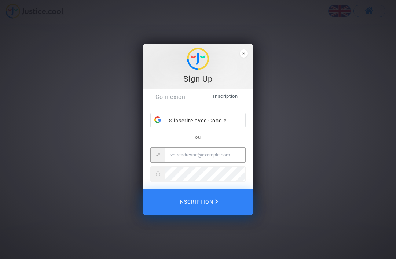  What do you see at coordinates (171, 97) in the screenshot?
I see `a: Connexion` at bounding box center [171, 97].